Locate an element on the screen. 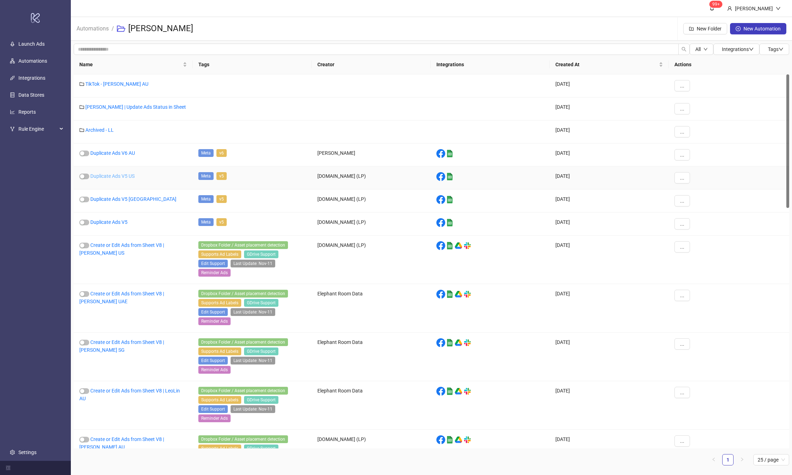 This screenshot has width=792, height=475. th: Creator is located at coordinates (371, 64).